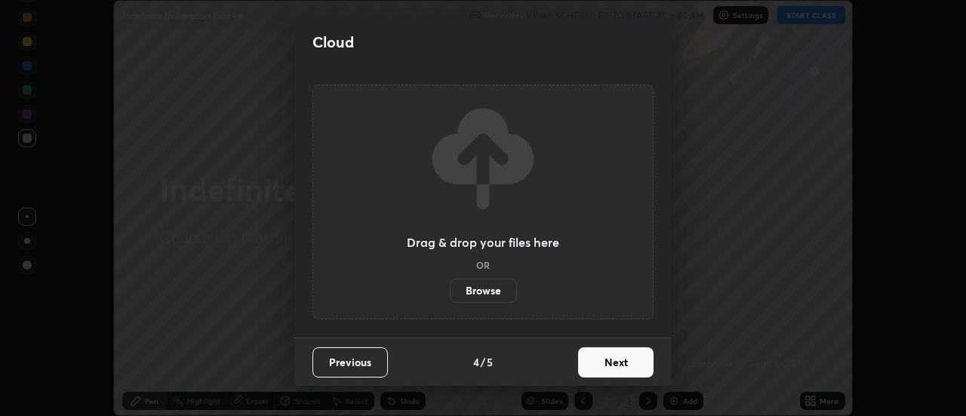  I want to click on h3: Drag & drop your files here, so click(483, 242).